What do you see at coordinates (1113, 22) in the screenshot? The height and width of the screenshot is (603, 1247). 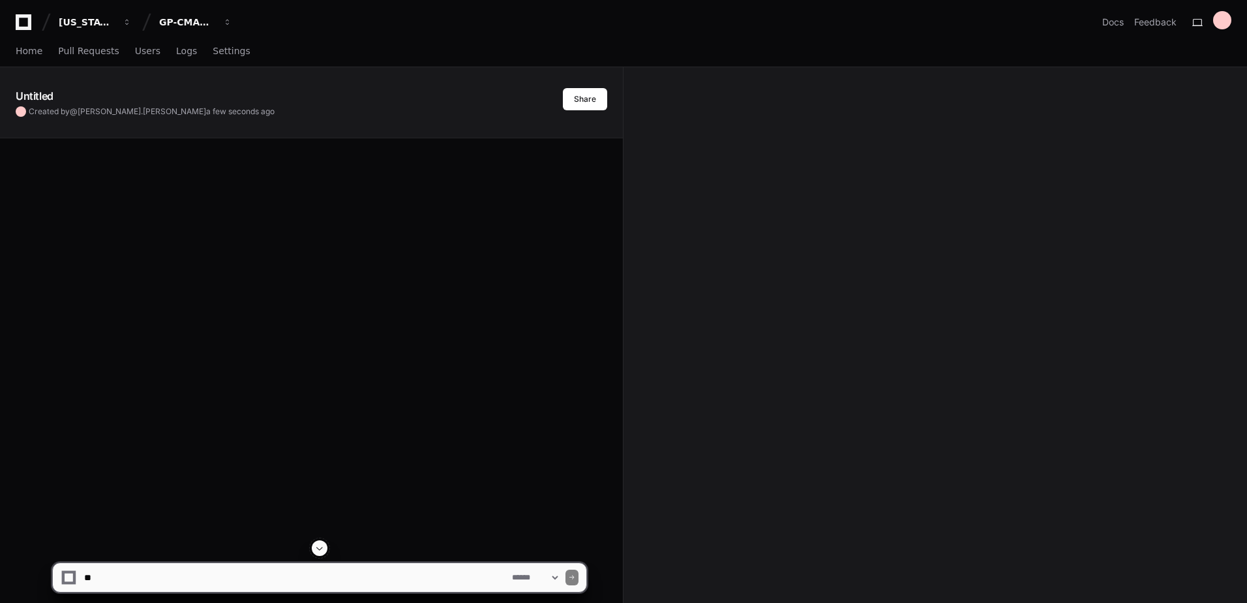 I see `a: Docs` at bounding box center [1113, 22].